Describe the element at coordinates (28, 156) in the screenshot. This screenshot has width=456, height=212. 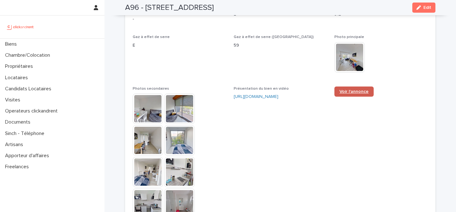
I see `p: Apporteur d'affaires` at that location.